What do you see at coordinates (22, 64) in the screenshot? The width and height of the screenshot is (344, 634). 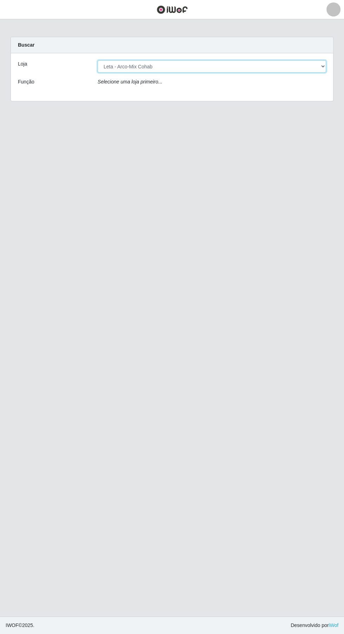 I see `label: Loja` at bounding box center [22, 64].